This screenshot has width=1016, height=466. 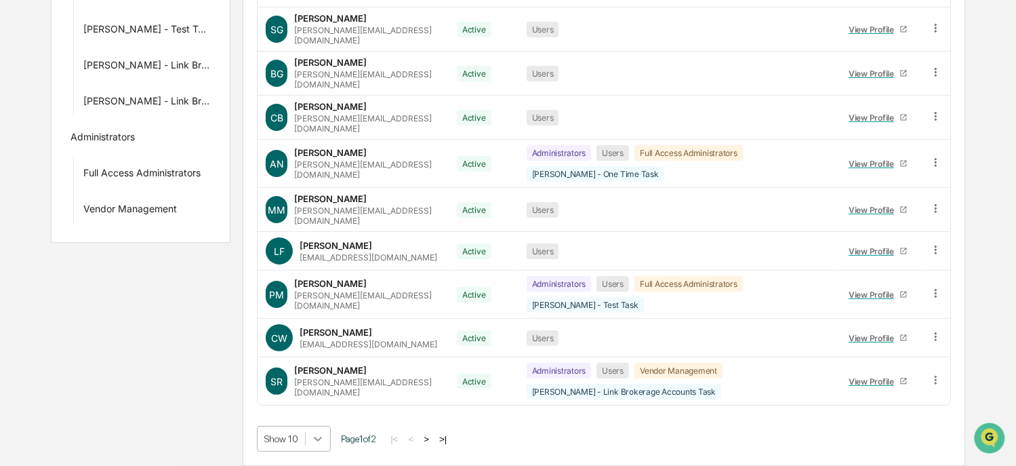 What do you see at coordinates (41, 115) in the screenshot?
I see `img: 8933085812038_c878075ebb4cc5468115_72.jpg` at bounding box center [41, 115].